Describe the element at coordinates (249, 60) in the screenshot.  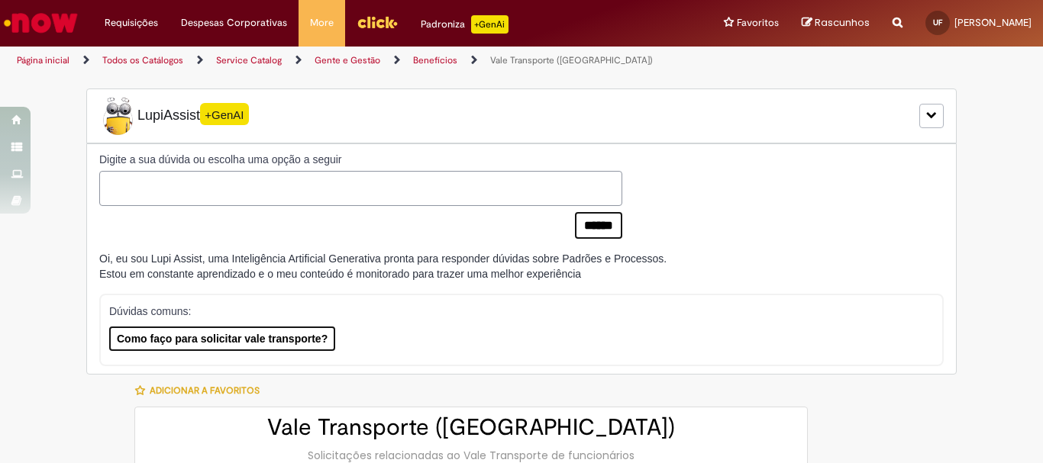
I see `a: Service Catalog` at that location.